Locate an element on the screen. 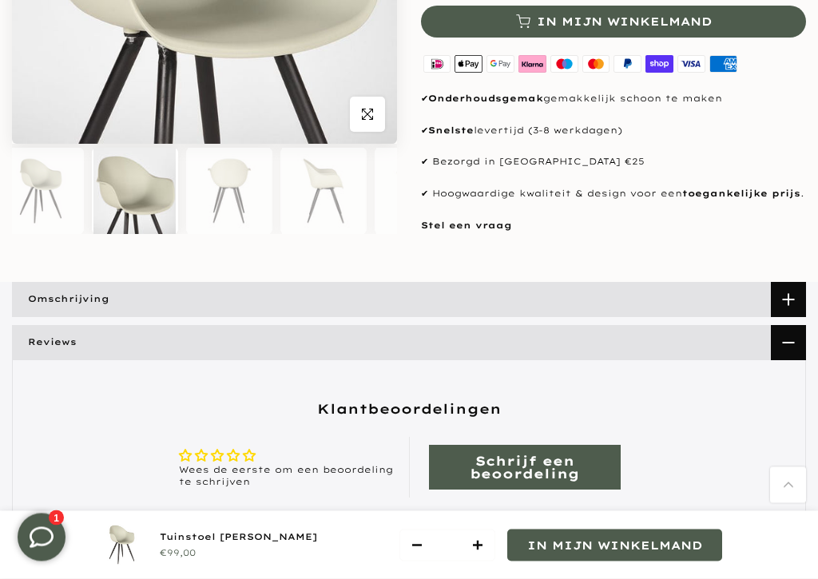 The height and width of the screenshot is (579, 818). img: visa is located at coordinates (692, 65).